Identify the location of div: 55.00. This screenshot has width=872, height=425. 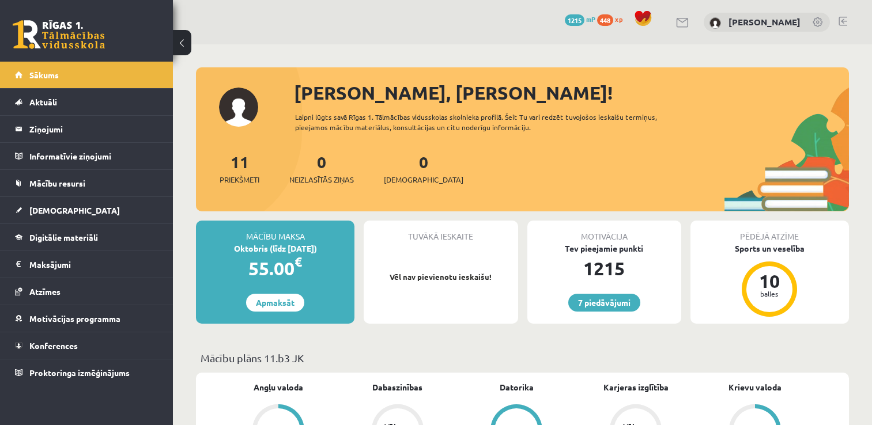
(275, 268).